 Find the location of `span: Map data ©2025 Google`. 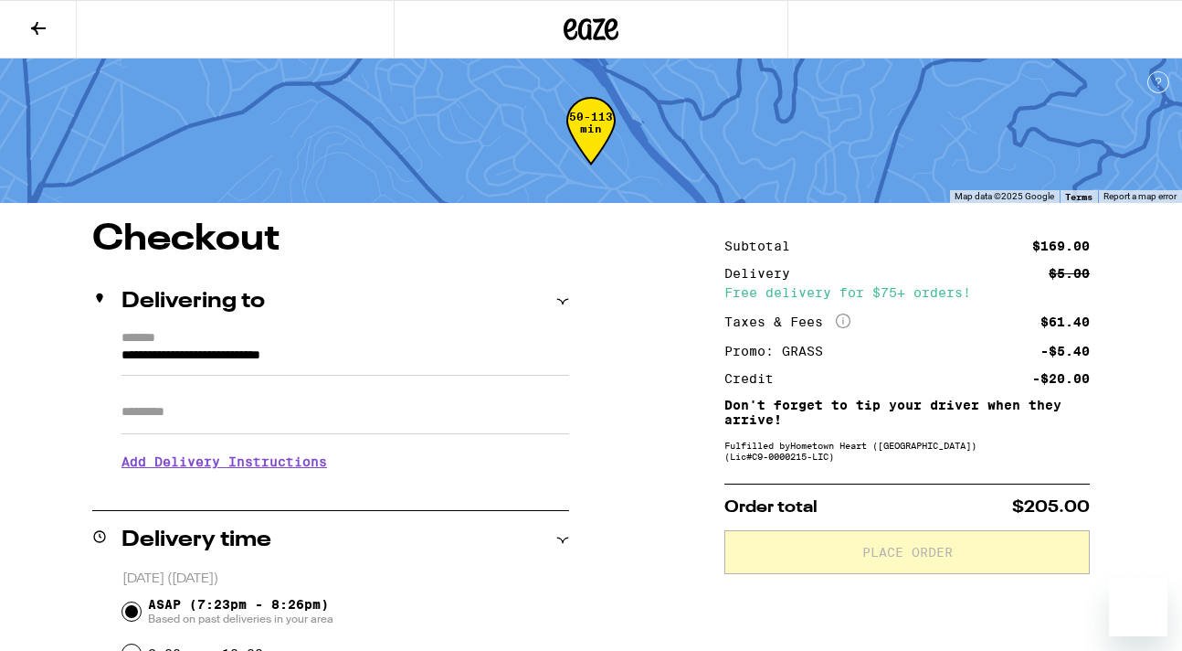

span: Map data ©2025 Google is located at coordinates (1004, 196).